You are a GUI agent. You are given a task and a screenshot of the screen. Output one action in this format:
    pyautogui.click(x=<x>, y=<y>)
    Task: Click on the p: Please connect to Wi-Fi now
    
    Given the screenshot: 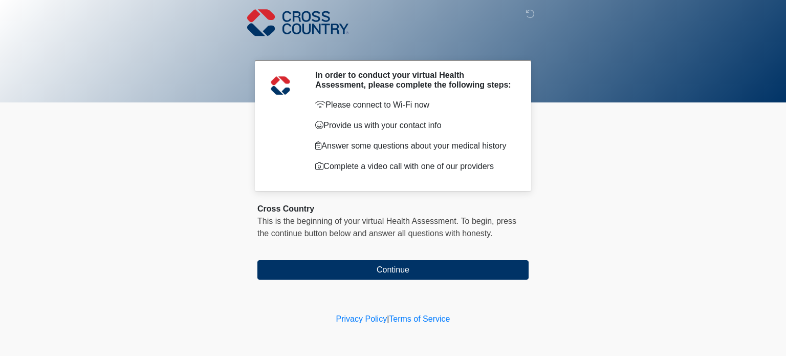 What is the action you would take?
    pyautogui.click(x=414, y=105)
    